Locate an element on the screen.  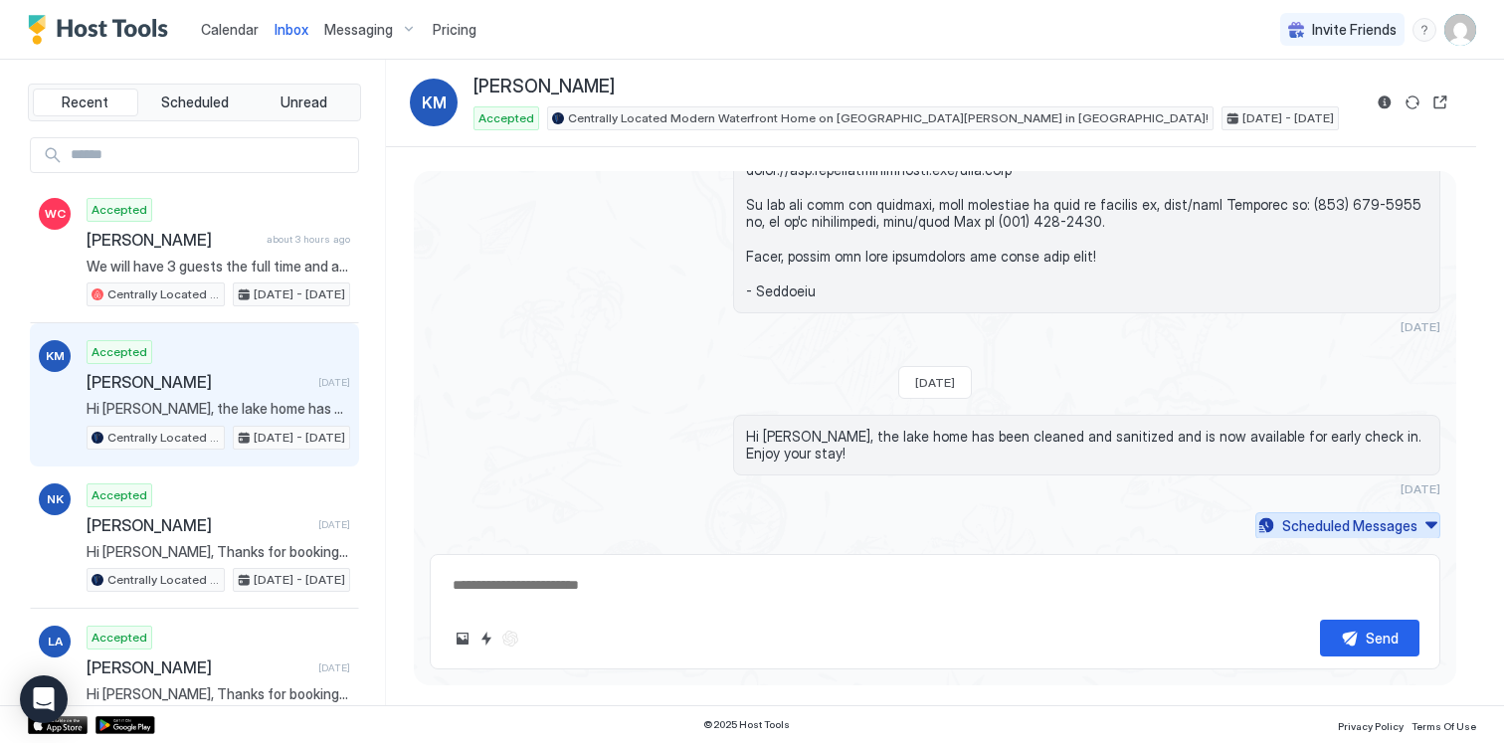
button: Unread is located at coordinates (303, 102).